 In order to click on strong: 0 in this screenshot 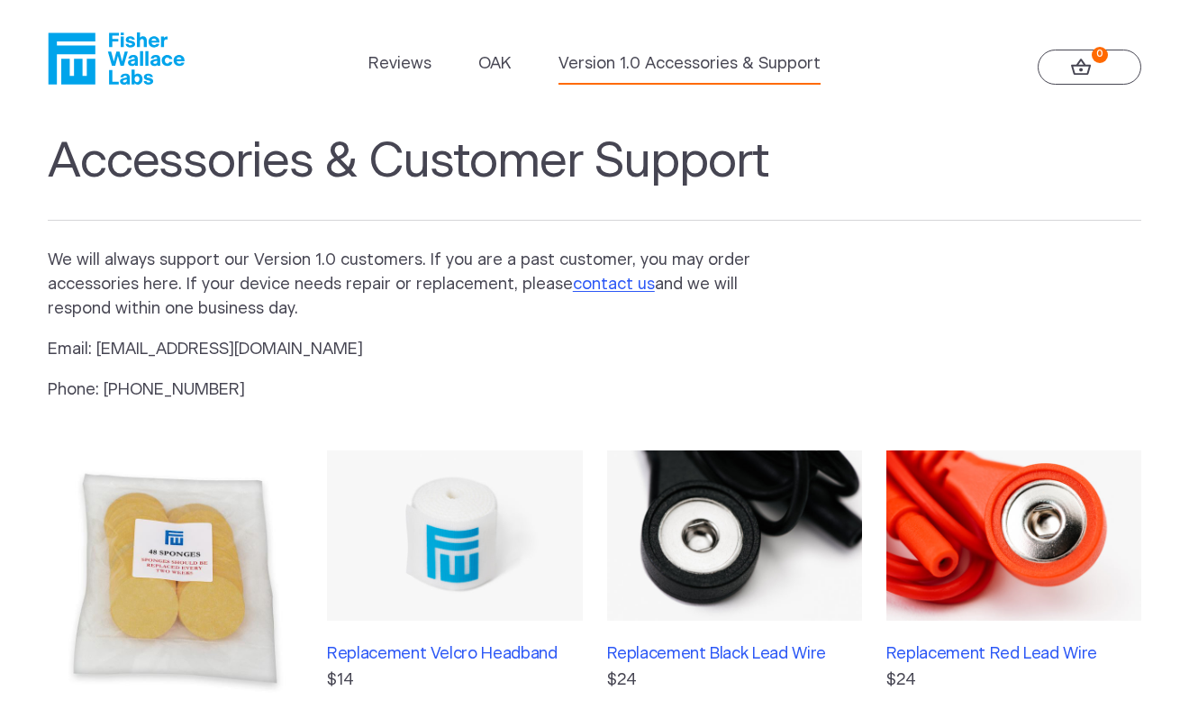, I will do `click(1100, 55)`.